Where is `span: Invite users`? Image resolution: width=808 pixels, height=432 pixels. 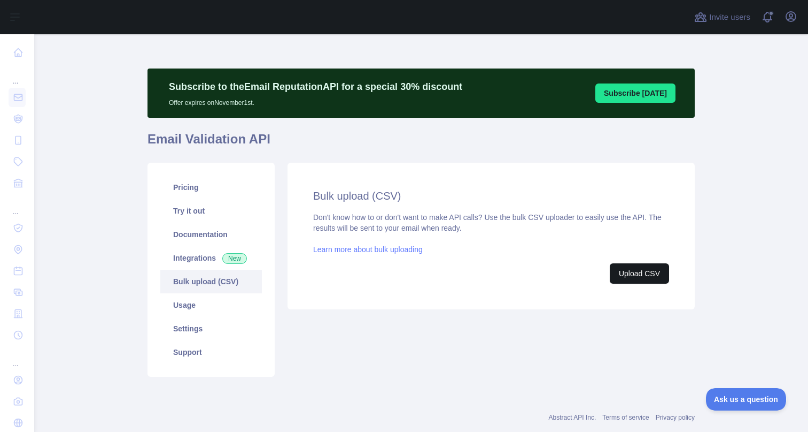 span: Invite users is located at coordinates (730, 17).